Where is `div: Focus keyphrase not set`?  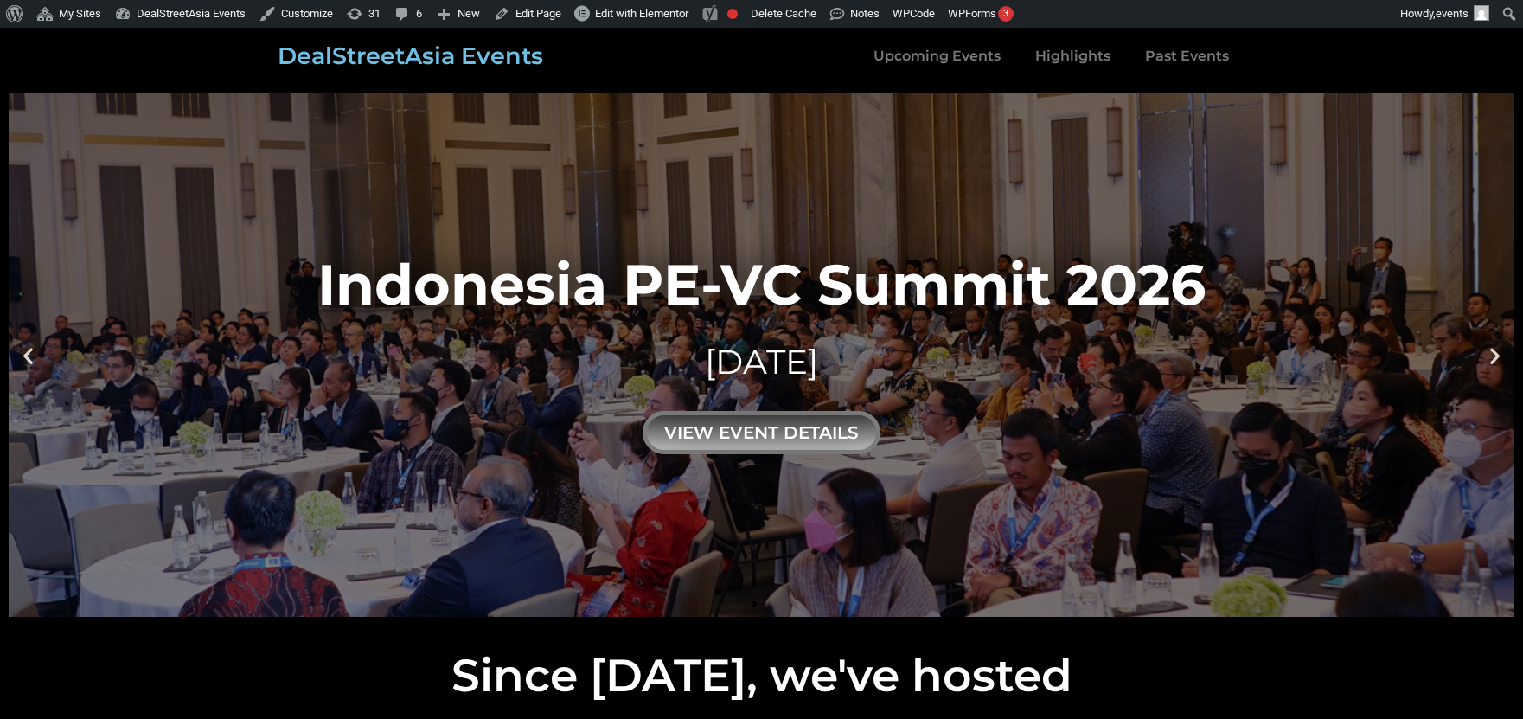 div: Focus keyphrase not set is located at coordinates (732, 14).